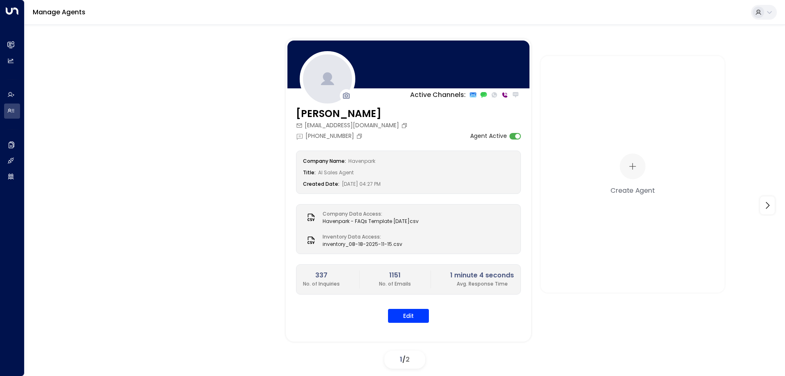 This screenshot has height=376, width=785. I want to click on h2: 1151, so click(395, 275).